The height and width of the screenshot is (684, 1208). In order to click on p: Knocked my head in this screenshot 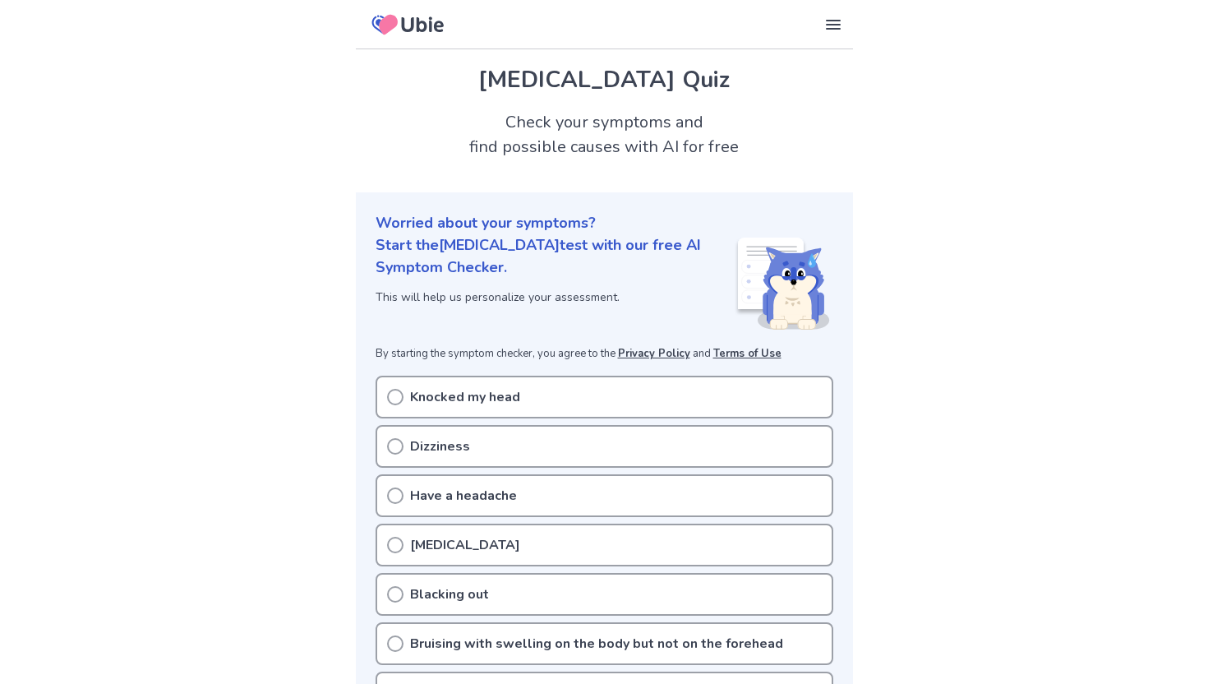, I will do `click(465, 397)`.